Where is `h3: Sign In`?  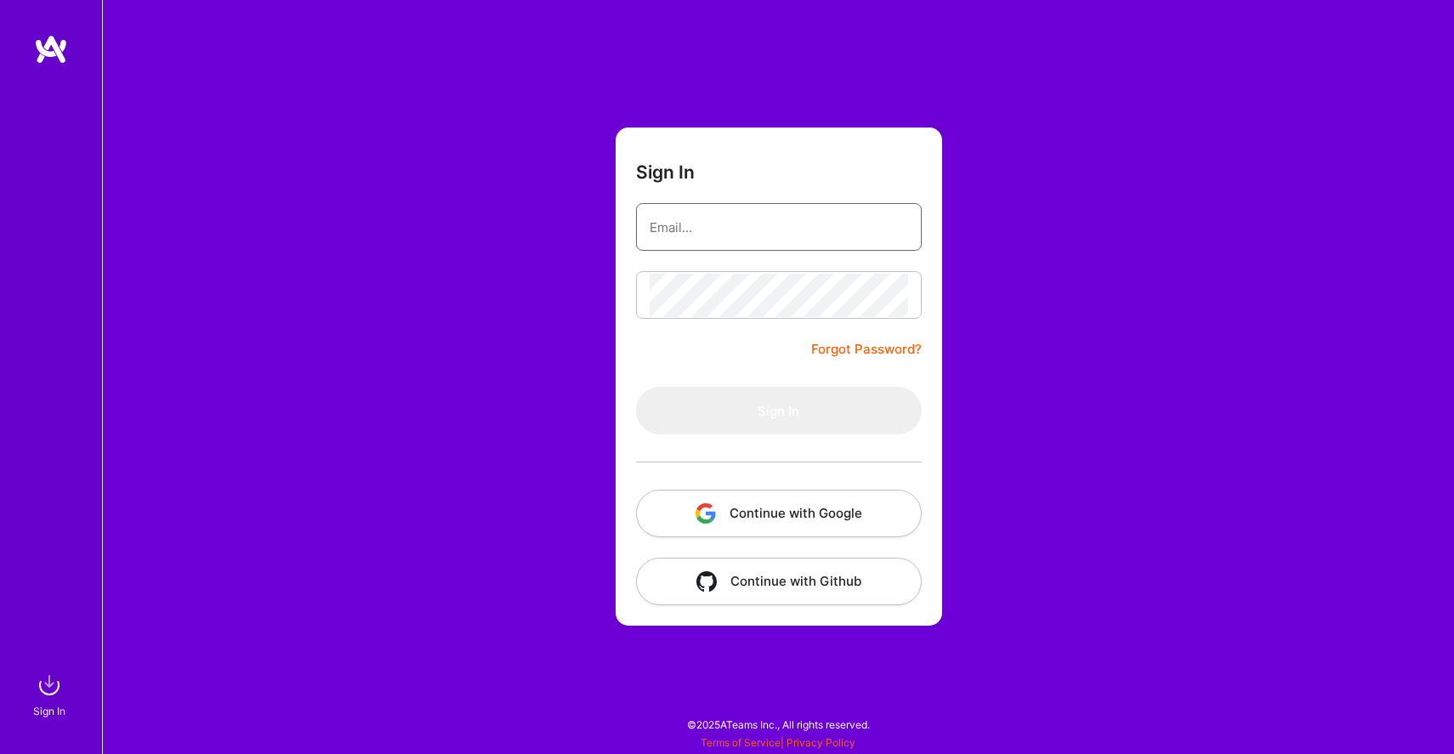
h3: Sign In is located at coordinates (665, 172).